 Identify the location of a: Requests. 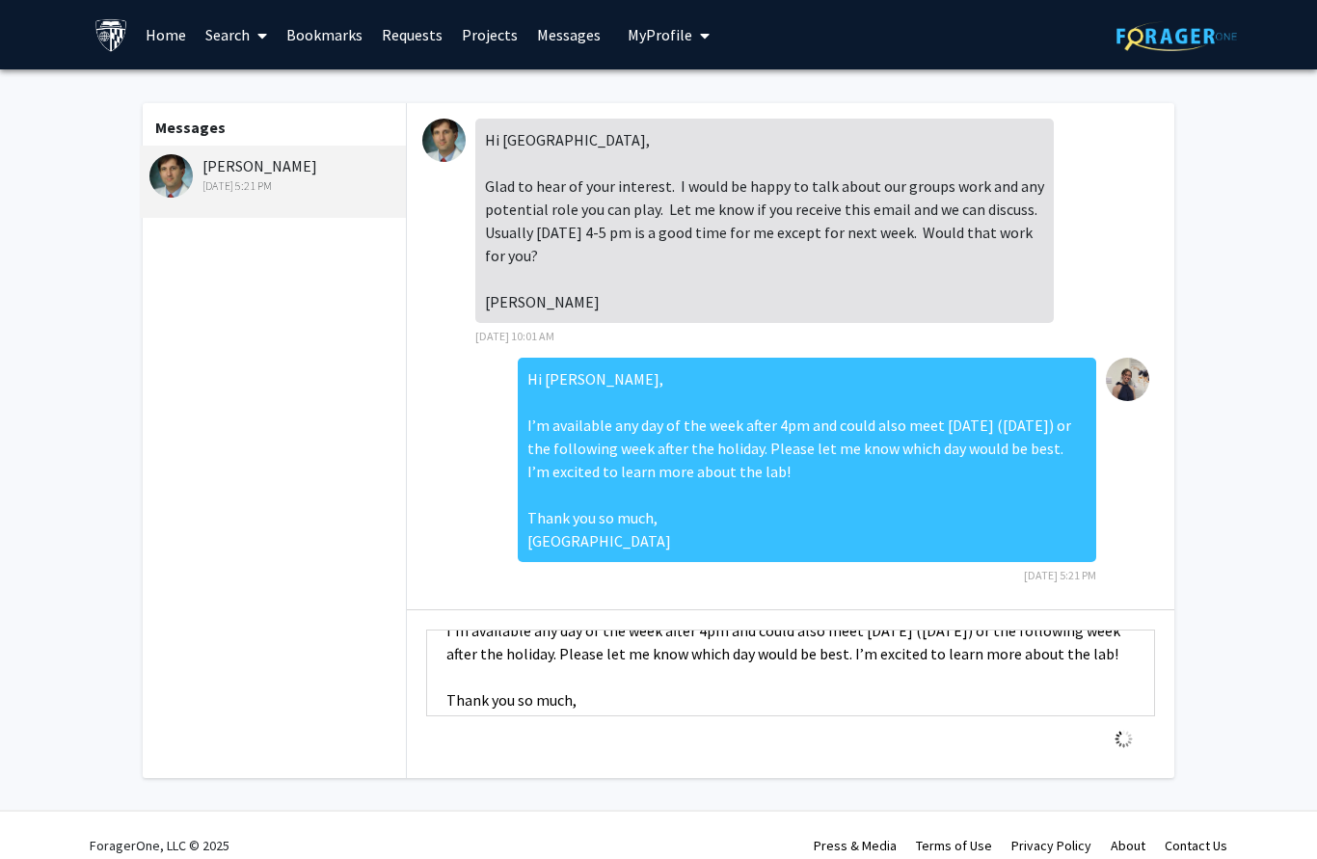
(412, 35).